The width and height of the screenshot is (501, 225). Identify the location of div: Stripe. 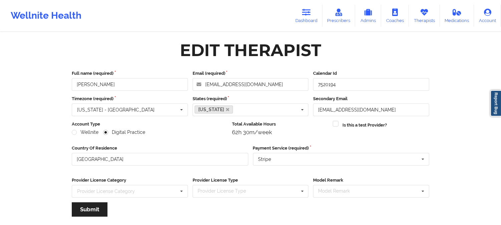
(264, 159).